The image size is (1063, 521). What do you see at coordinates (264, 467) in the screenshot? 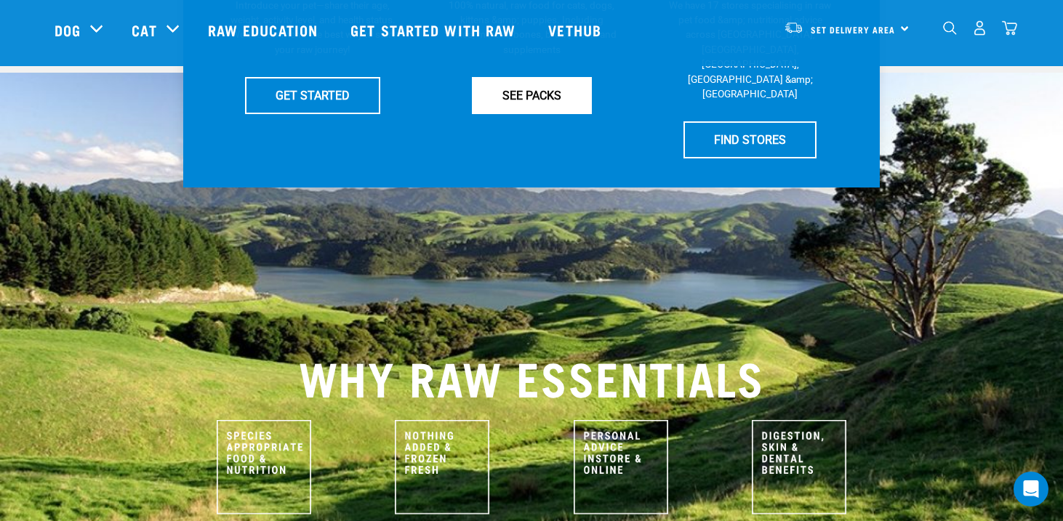
I see `img: Species Appropriate Nutrition` at bounding box center [264, 467].